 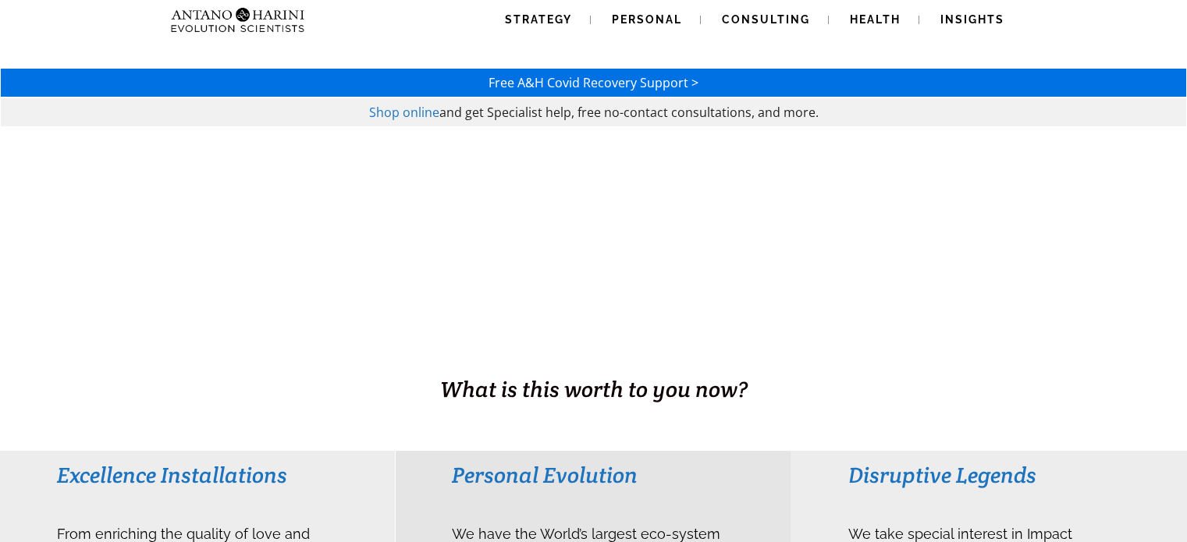 I want to click on h3: Disruptive Legends, so click(x=989, y=475).